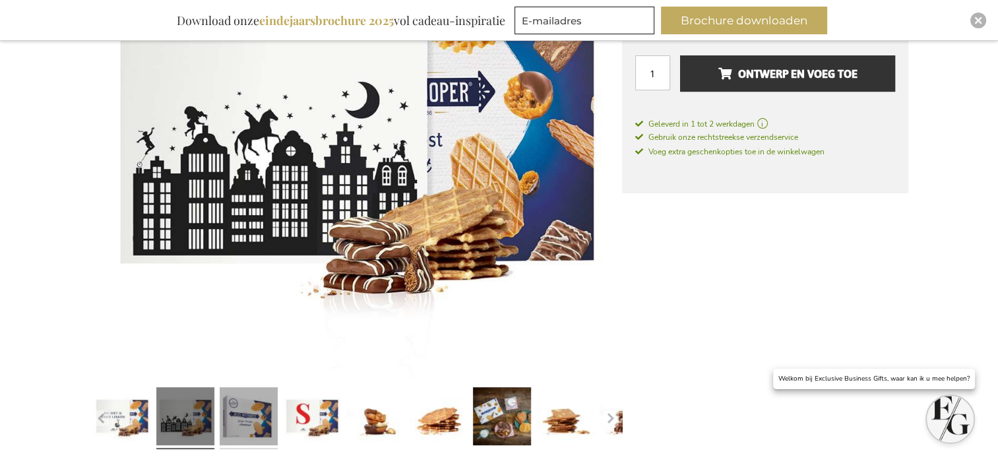 The width and height of the screenshot is (998, 467). What do you see at coordinates (629, 419) in the screenshot?
I see `a: Belgian Chocolate Virtuoso` at bounding box center [629, 419].